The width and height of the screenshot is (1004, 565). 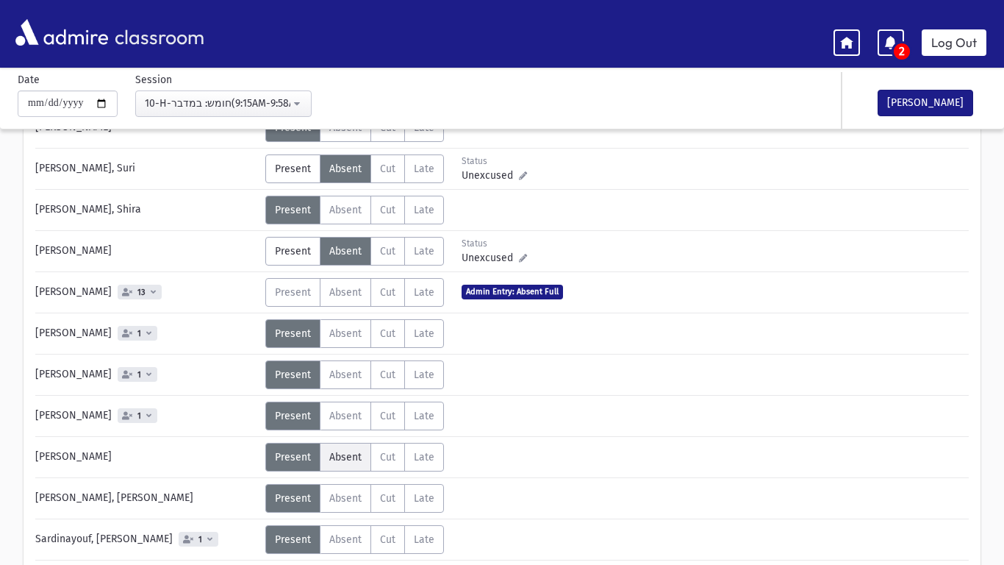 What do you see at coordinates (218, 103) in the screenshot?
I see `div: 10-H-חומש: במדבר(9:15AM-9:58AM)` at bounding box center [218, 103].